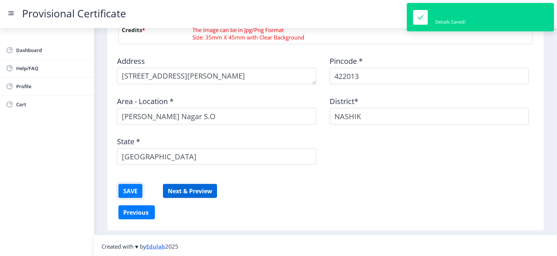 Image resolution: width=557 pixels, height=256 pixels. What do you see at coordinates (140, 246) in the screenshot?
I see `span: Created with ♥ by 2025` at bounding box center [140, 246].